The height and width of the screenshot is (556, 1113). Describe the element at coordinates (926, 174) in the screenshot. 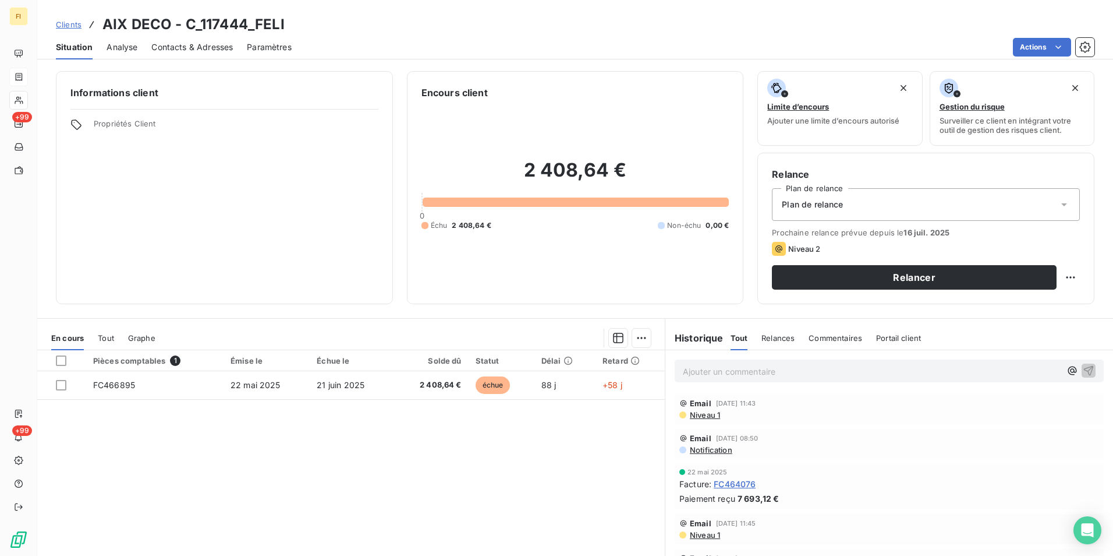

I see `h6: Relance` at that location.